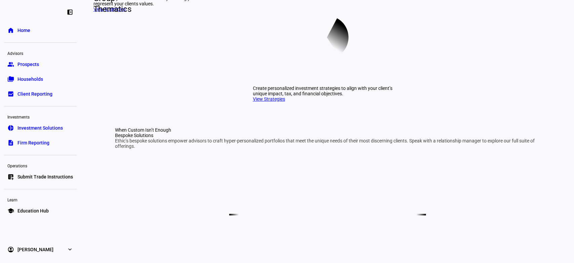 This screenshot has width=574, height=263. Describe the element at coordinates (40, 199) in the screenshot. I see `div: Learn` at that location.